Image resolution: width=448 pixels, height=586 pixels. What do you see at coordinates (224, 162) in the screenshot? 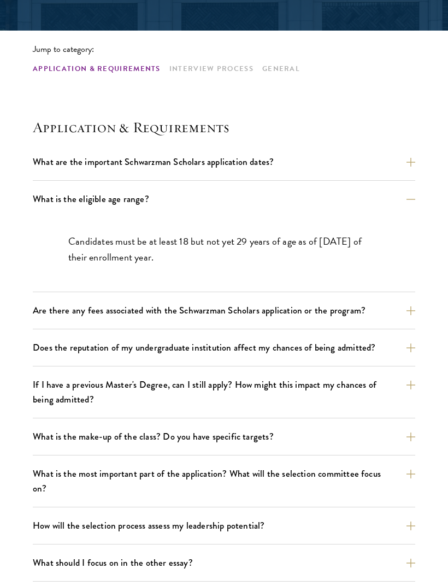
I see `button: What are the important Schwarzman Scholars application dates?` at bounding box center [224, 162].